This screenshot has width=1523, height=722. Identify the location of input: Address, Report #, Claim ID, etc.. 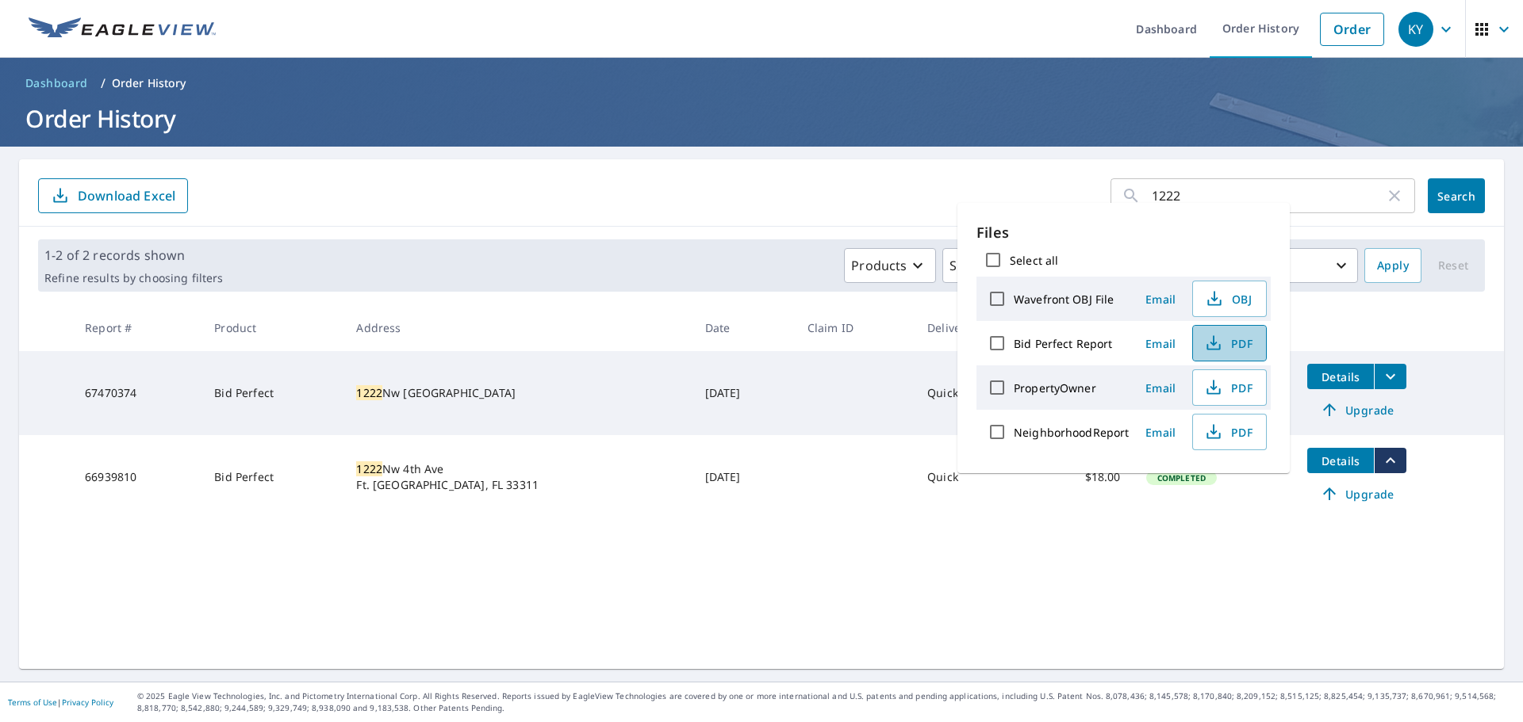
(1268, 196).